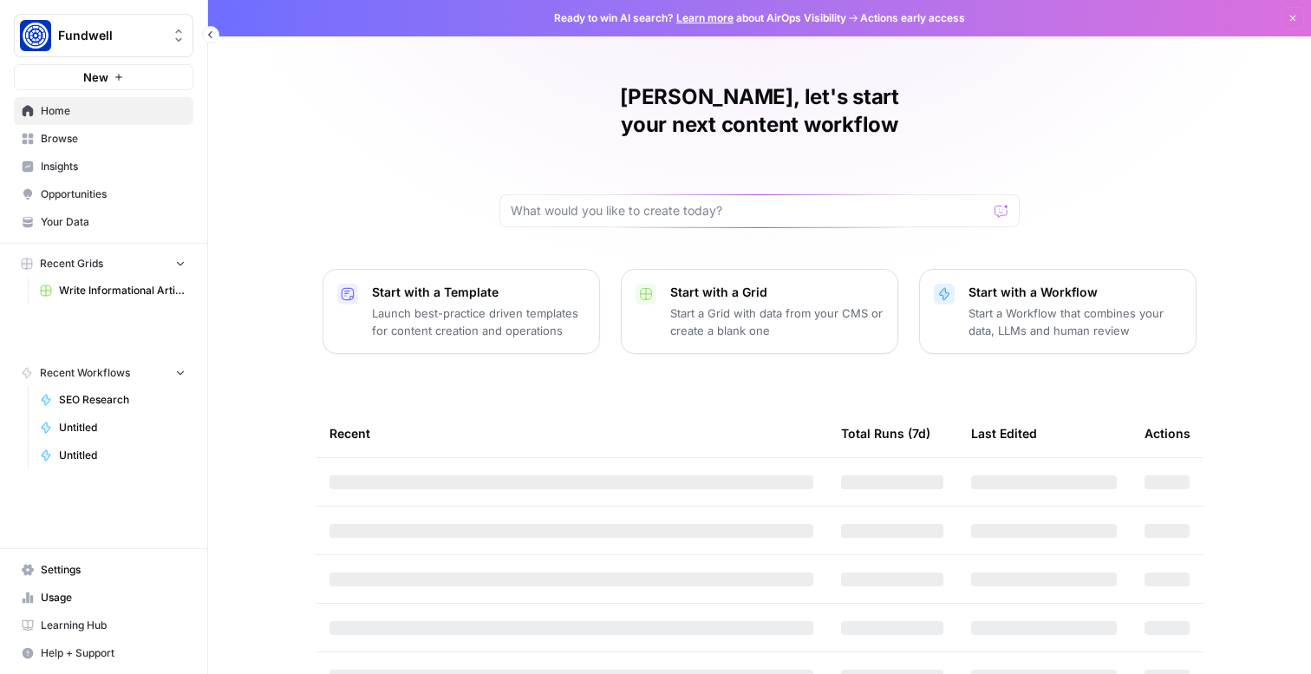 The height and width of the screenshot is (674, 1311). I want to click on span: Recent Grids, so click(71, 264).